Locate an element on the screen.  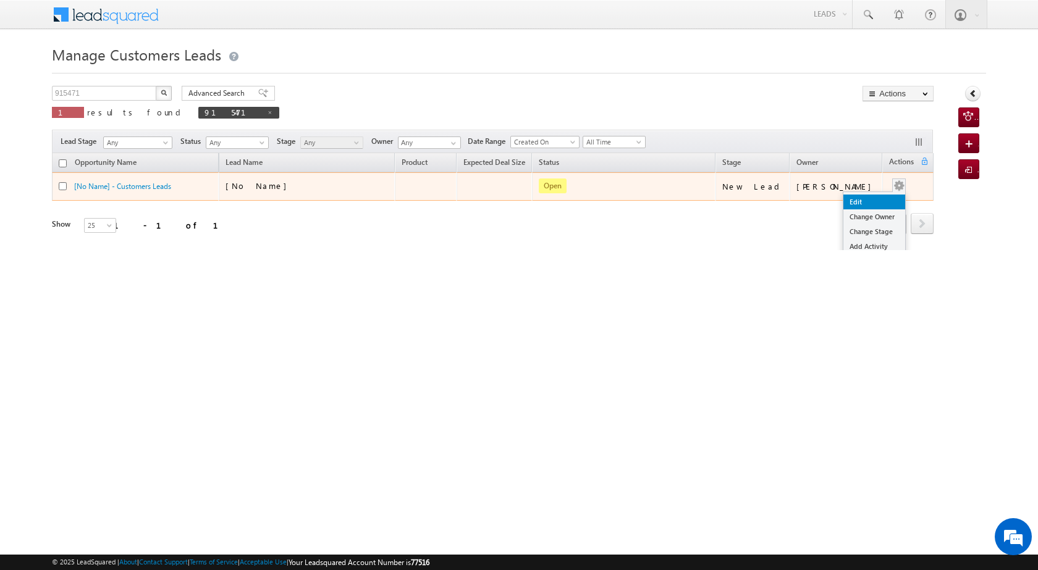
span: Lead Stage is located at coordinates (81, 141).